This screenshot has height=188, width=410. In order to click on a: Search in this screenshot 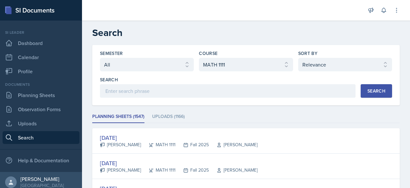, I will do `click(41, 137)`.